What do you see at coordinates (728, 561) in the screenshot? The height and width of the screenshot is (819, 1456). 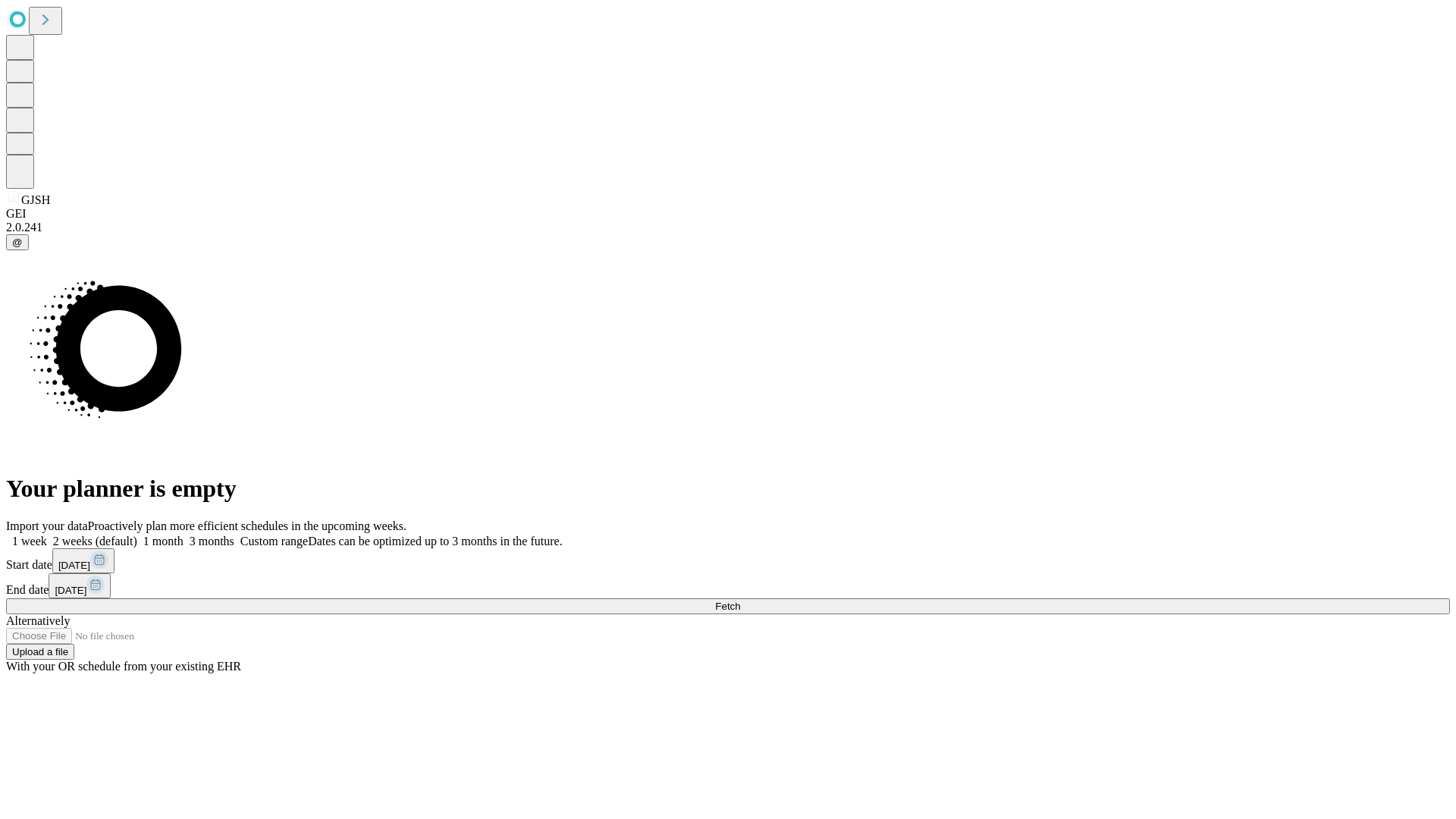 I see `div: Start date` at bounding box center [728, 561].